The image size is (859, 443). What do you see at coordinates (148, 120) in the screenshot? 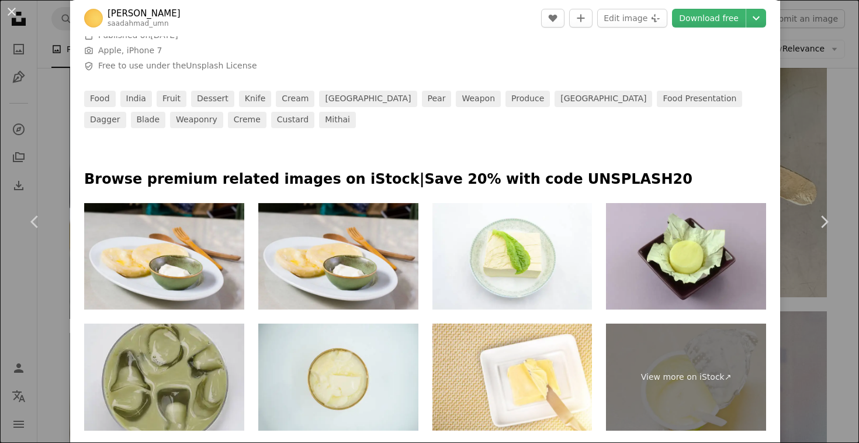
I see `a: blade` at bounding box center [148, 120].